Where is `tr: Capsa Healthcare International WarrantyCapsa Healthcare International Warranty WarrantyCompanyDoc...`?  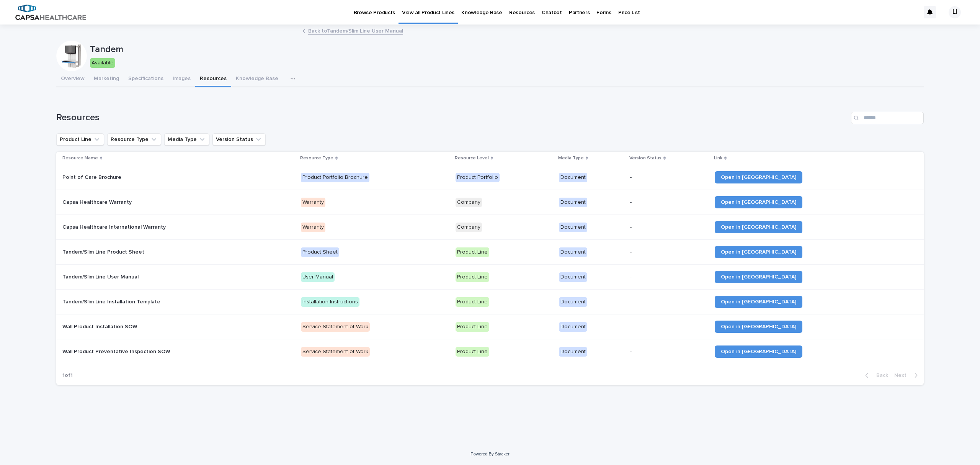 tr: Capsa Healthcare International WarrantyCapsa Healthcare International Warranty WarrantyCompanyDoc... is located at coordinates (490, 227).